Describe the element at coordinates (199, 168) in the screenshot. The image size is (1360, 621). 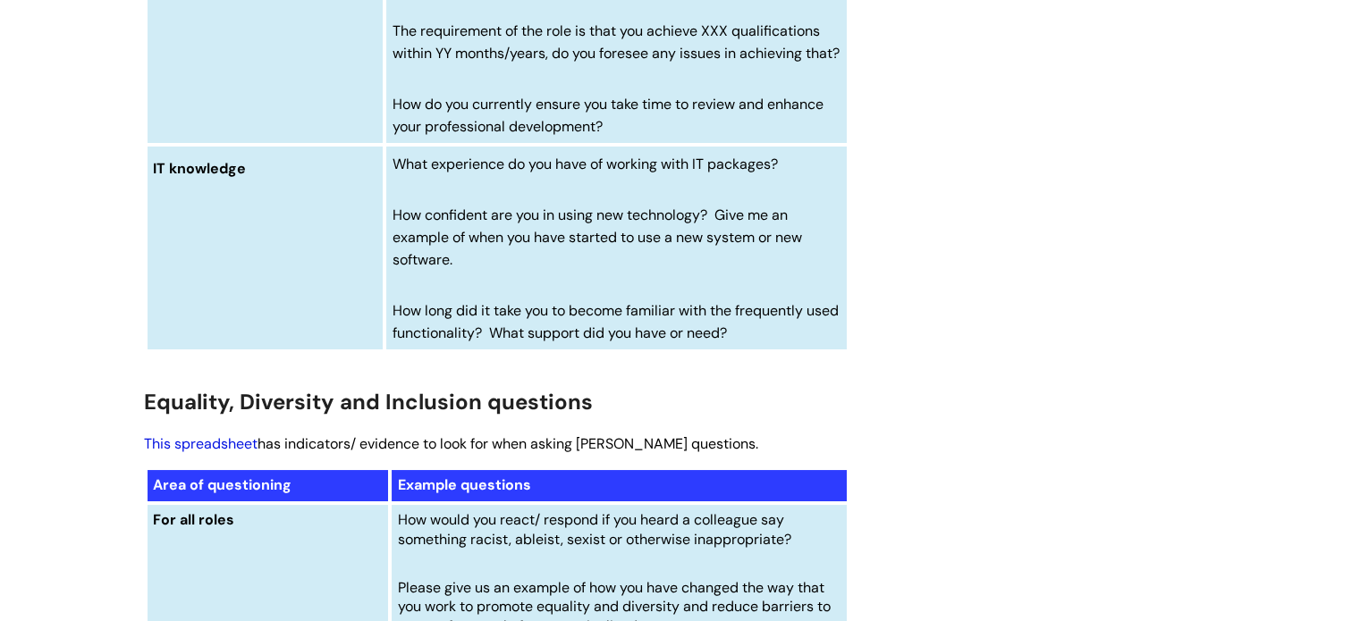
I see `span: IT knowledge` at that location.